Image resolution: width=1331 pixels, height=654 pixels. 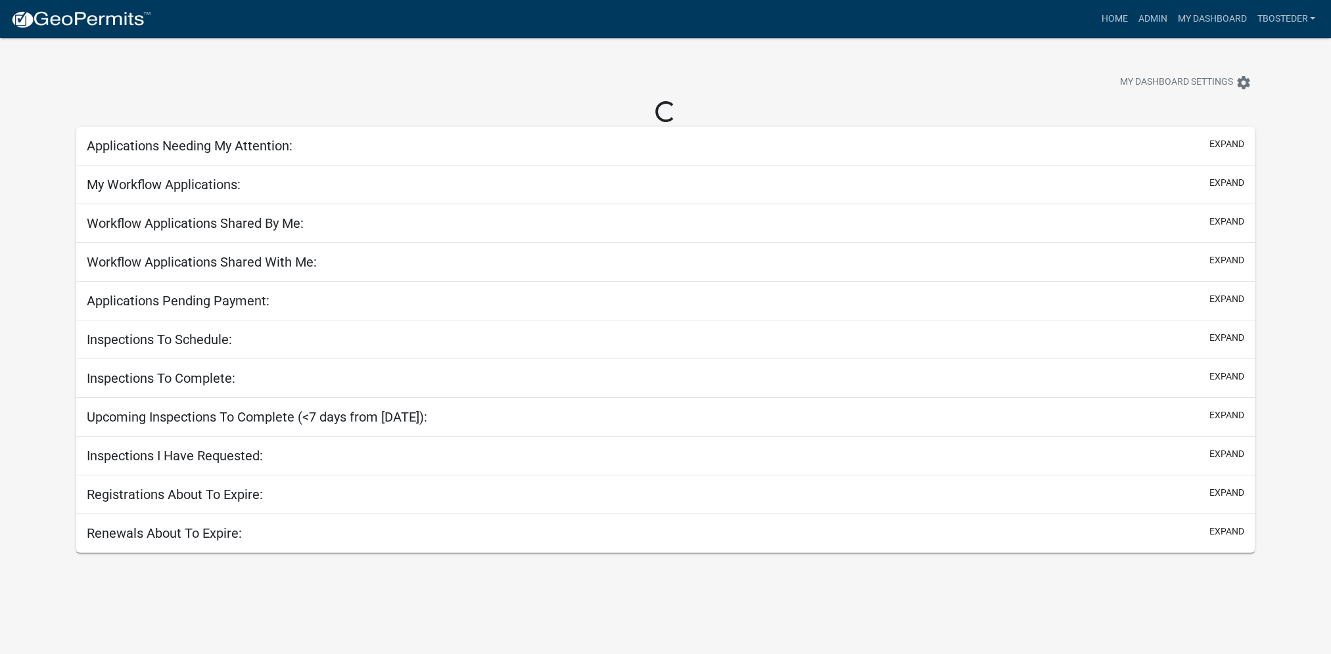 What do you see at coordinates (202, 262) in the screenshot?
I see `h5: Workflow Applications Shared With Me:` at bounding box center [202, 262].